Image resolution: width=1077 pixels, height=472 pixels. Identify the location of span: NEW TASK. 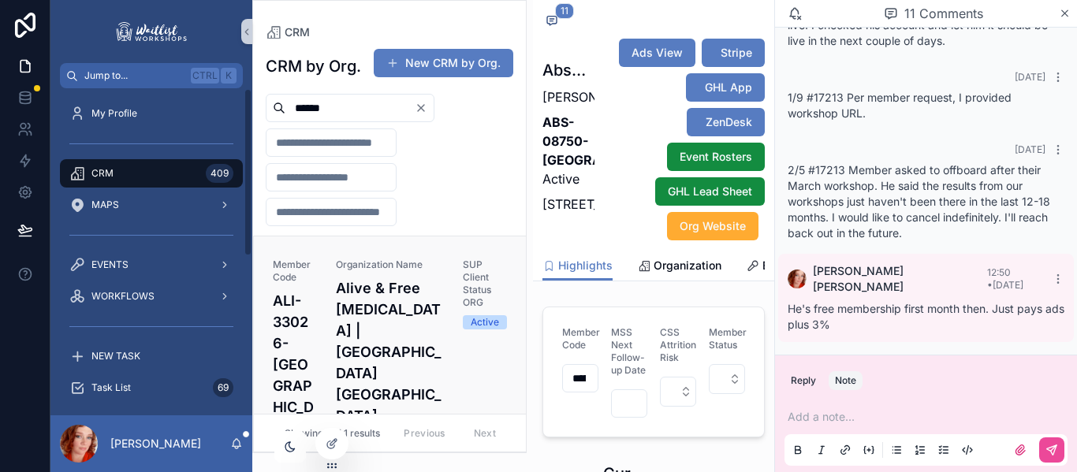
(116, 356).